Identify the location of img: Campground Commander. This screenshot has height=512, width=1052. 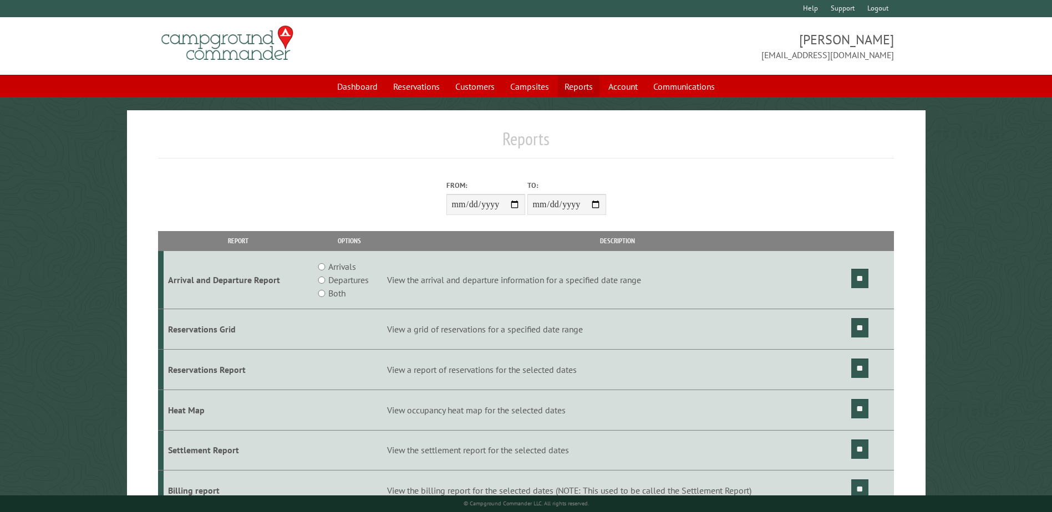
(227, 43).